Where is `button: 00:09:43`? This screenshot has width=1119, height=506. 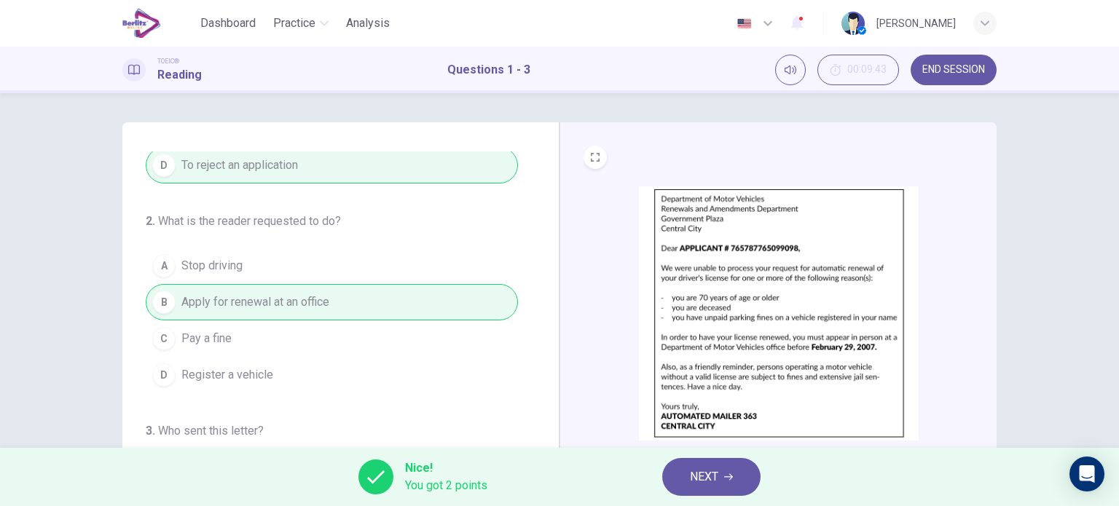
button: 00:09:43 is located at coordinates (858, 70).